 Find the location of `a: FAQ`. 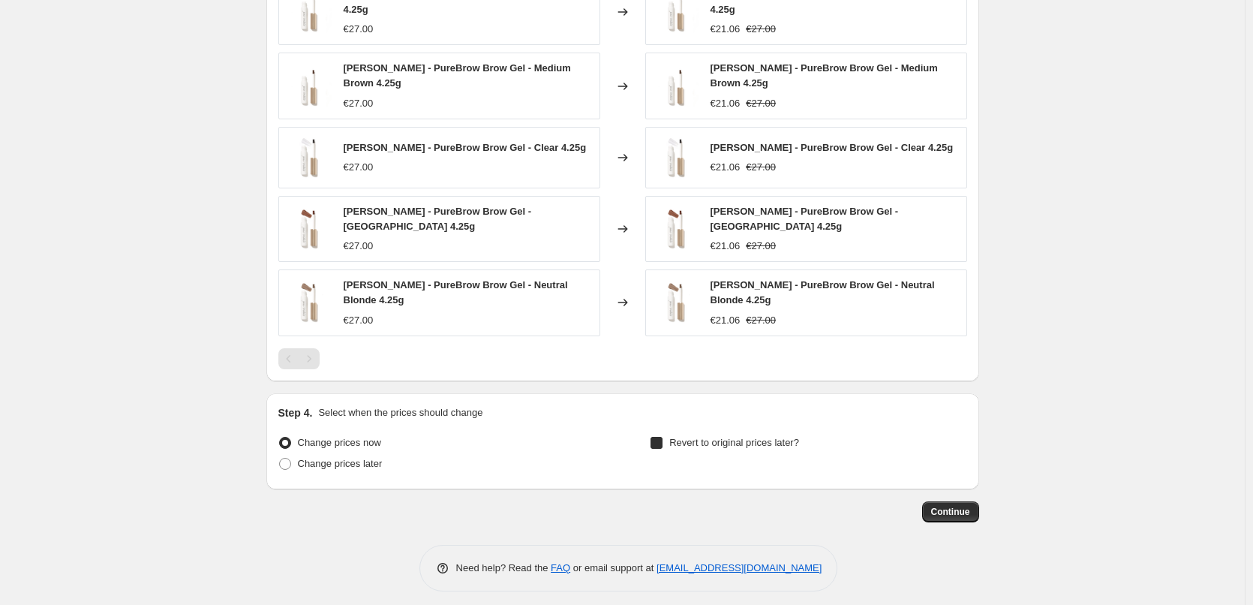

a: FAQ is located at coordinates (560, 567).